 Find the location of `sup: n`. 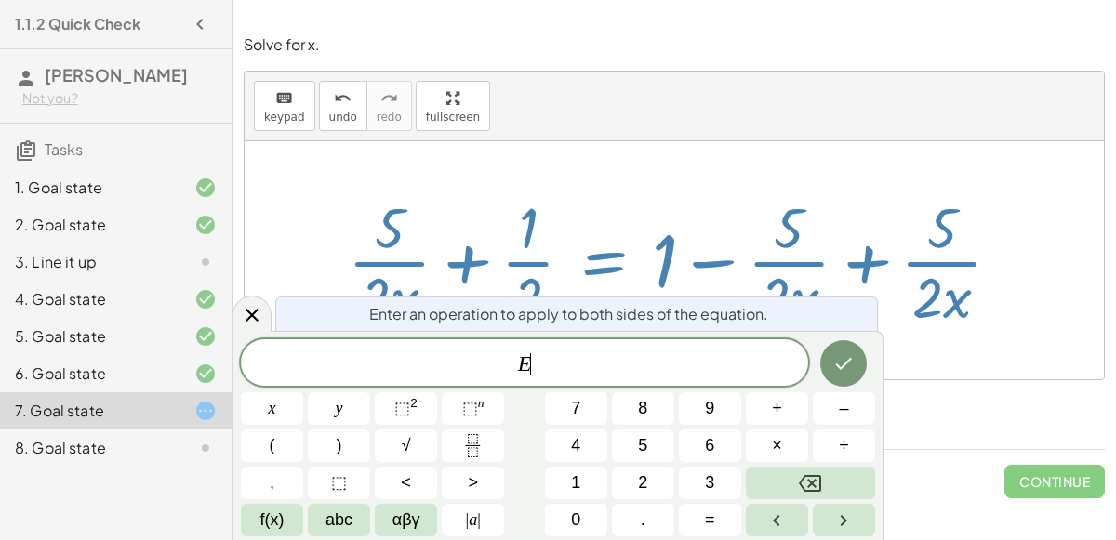

sup: n is located at coordinates (481, 403).